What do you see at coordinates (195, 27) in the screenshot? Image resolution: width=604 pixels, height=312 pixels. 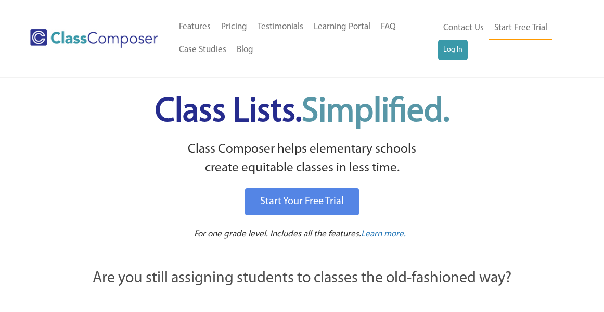 I see `a: Features` at bounding box center [195, 27].